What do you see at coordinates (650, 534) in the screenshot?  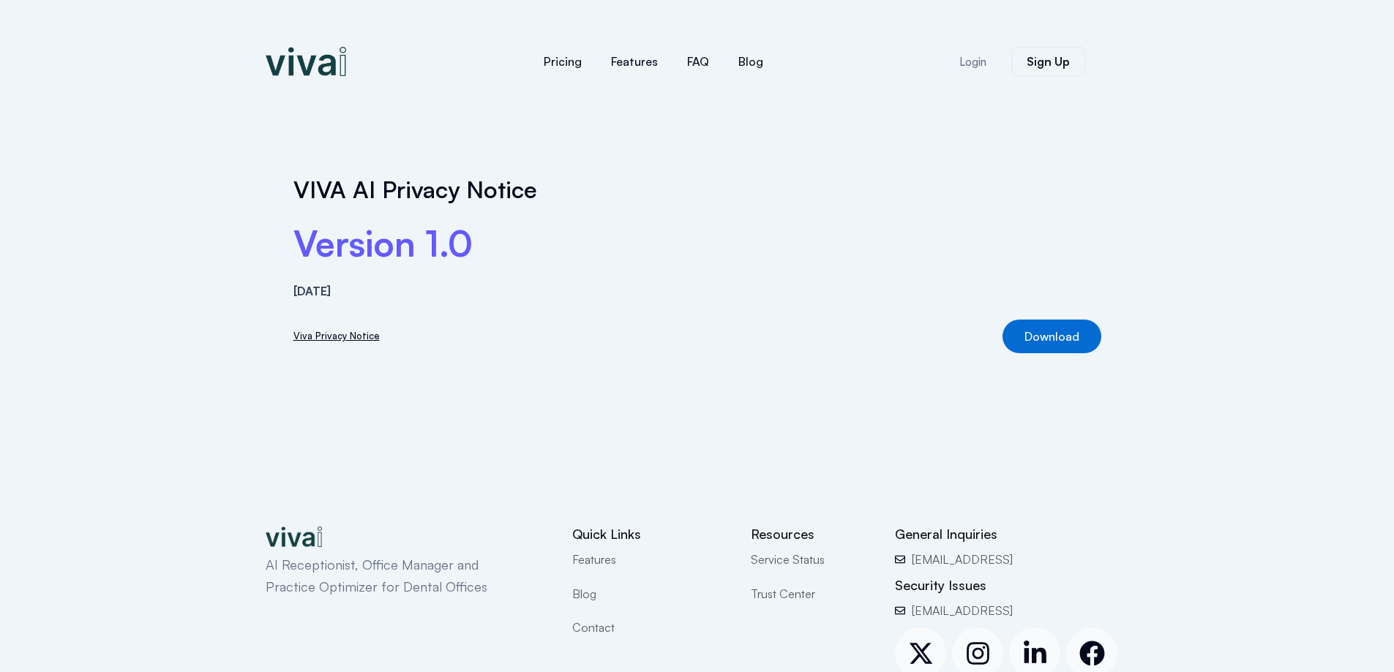 I see `h2: Quick Links` at bounding box center [650, 534].